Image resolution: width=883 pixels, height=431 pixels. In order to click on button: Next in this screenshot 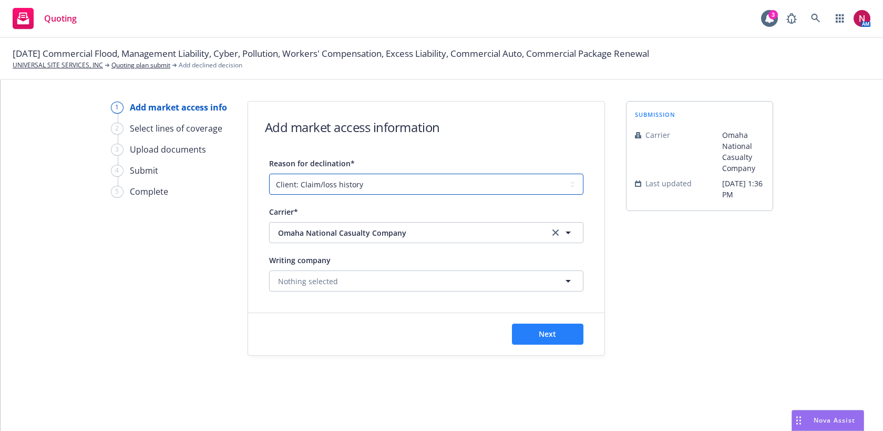, I will do `click(548, 334)`.